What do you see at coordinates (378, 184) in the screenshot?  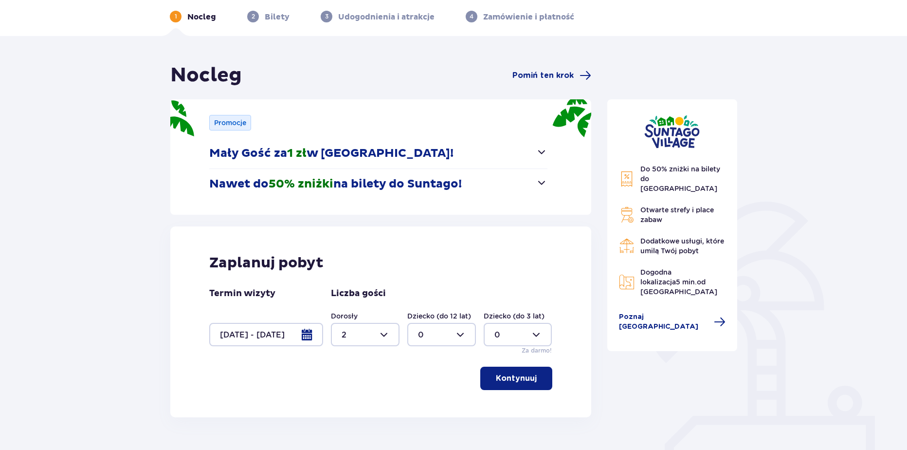 I see `button: Nawet do50% zniżkina bilety do Suntago!` at bounding box center [378, 184].